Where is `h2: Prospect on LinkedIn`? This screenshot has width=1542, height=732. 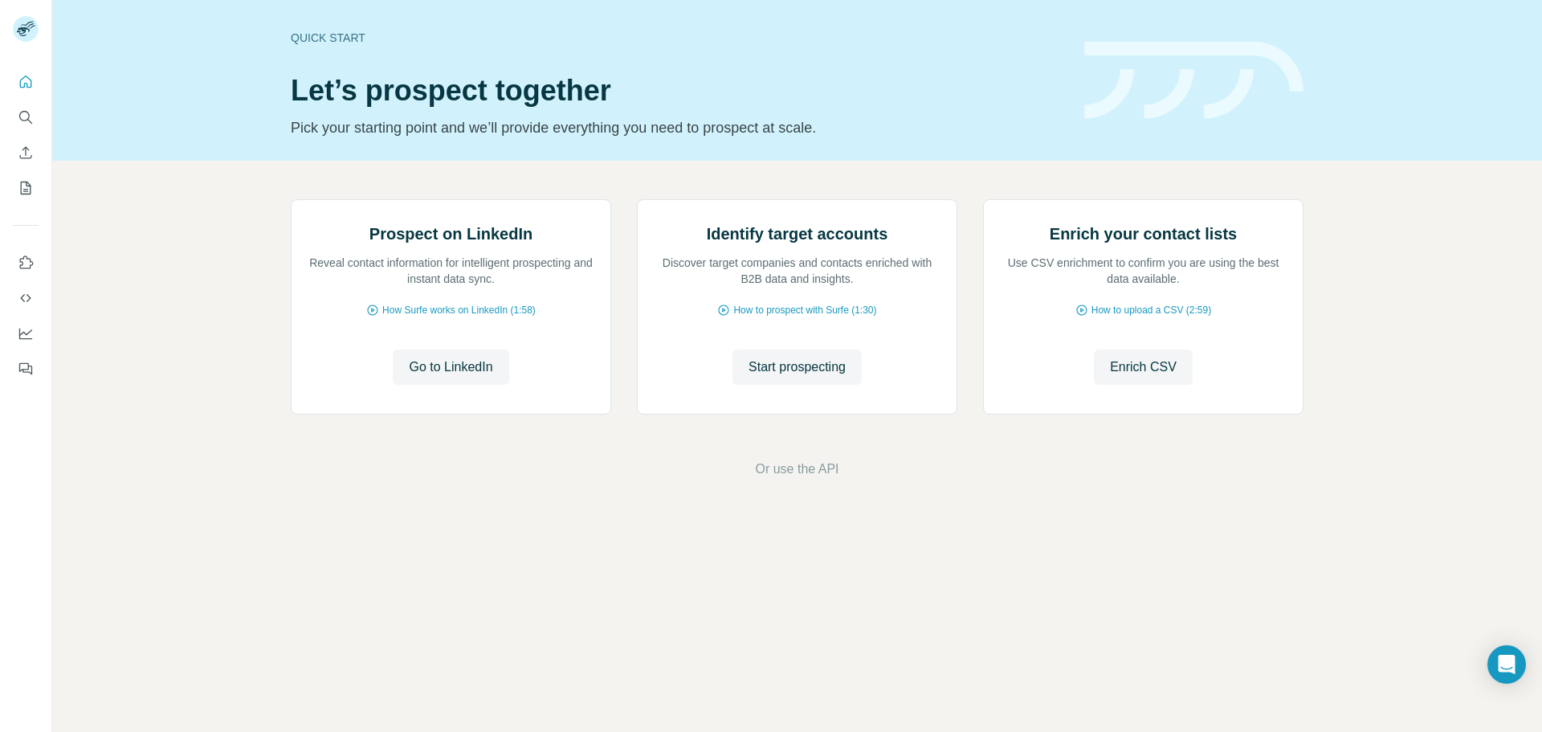
h2: Prospect on LinkedIn is located at coordinates (451, 234).